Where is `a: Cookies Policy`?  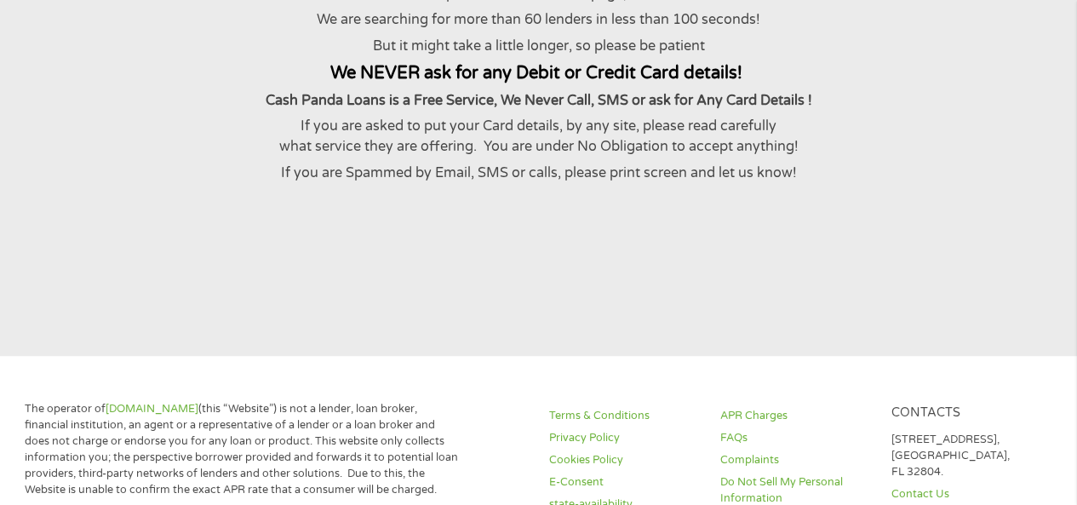 a: Cookies Policy is located at coordinates (624, 460).